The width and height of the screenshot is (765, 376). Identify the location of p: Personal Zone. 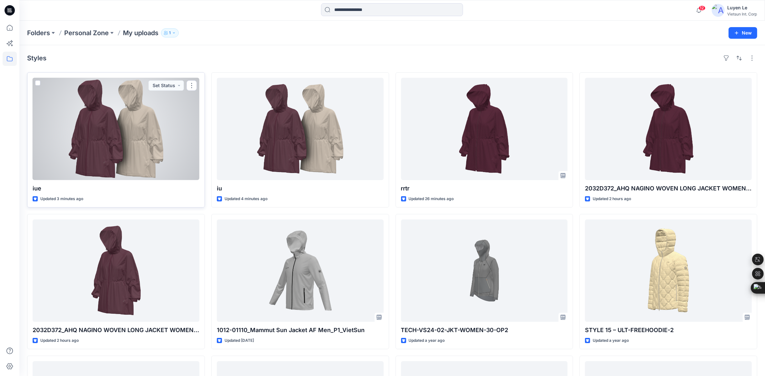
(86, 33).